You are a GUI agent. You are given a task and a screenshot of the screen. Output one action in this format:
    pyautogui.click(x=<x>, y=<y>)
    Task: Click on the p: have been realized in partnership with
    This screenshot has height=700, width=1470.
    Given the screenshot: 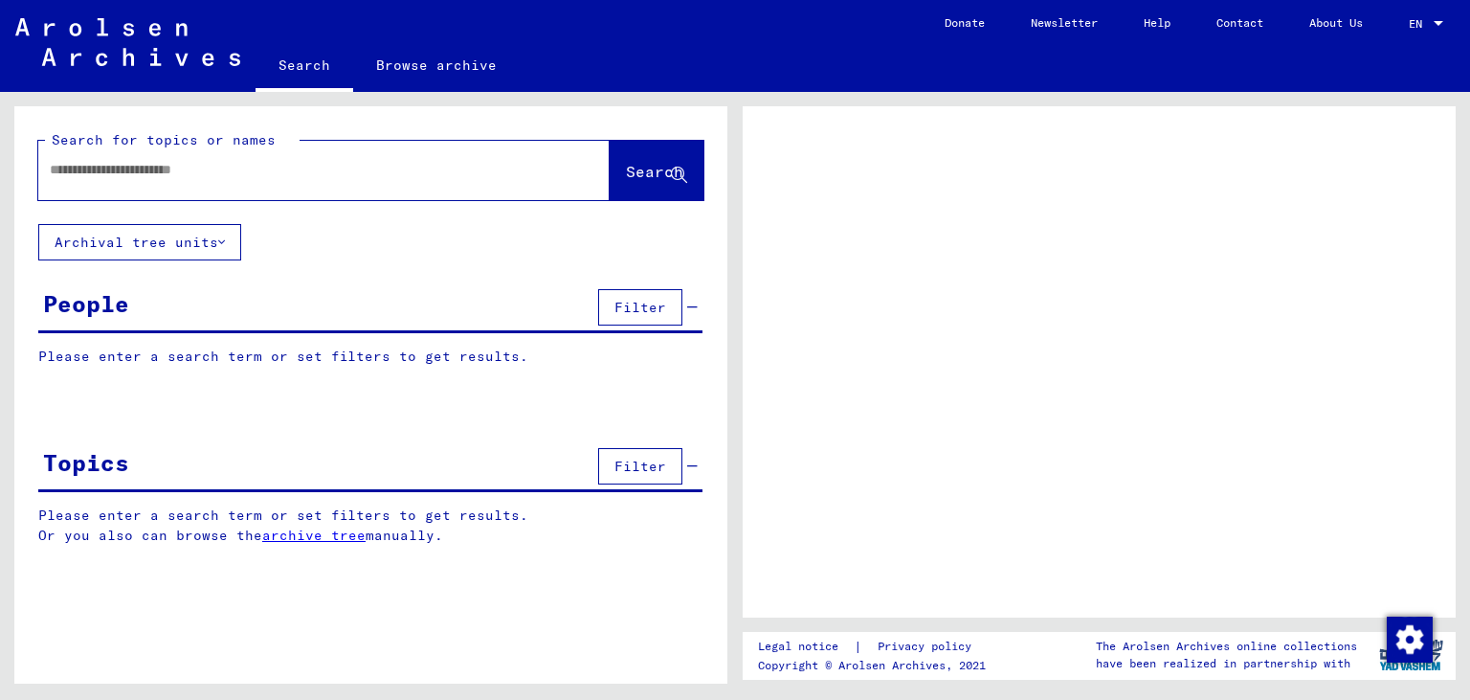 What is the action you would take?
    pyautogui.click(x=1226, y=663)
    